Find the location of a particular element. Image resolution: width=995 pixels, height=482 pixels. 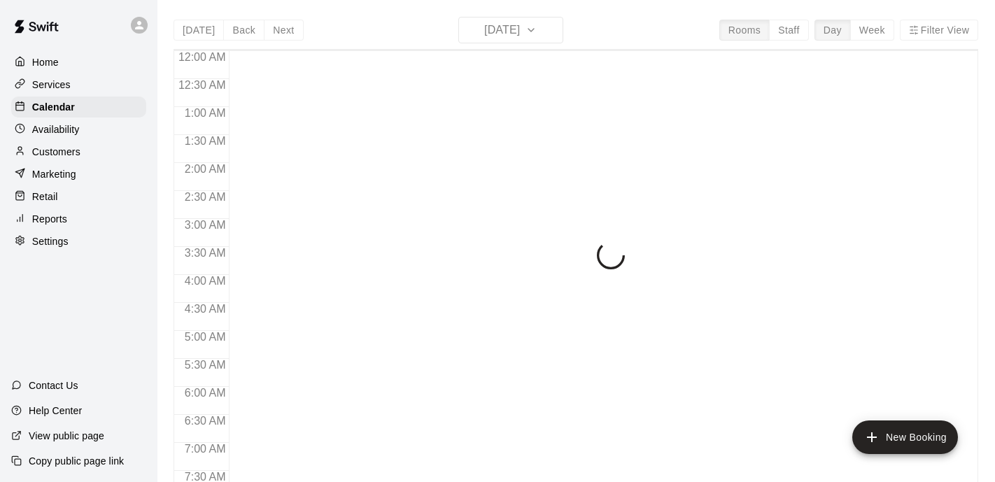

div: Home is located at coordinates (78, 62).